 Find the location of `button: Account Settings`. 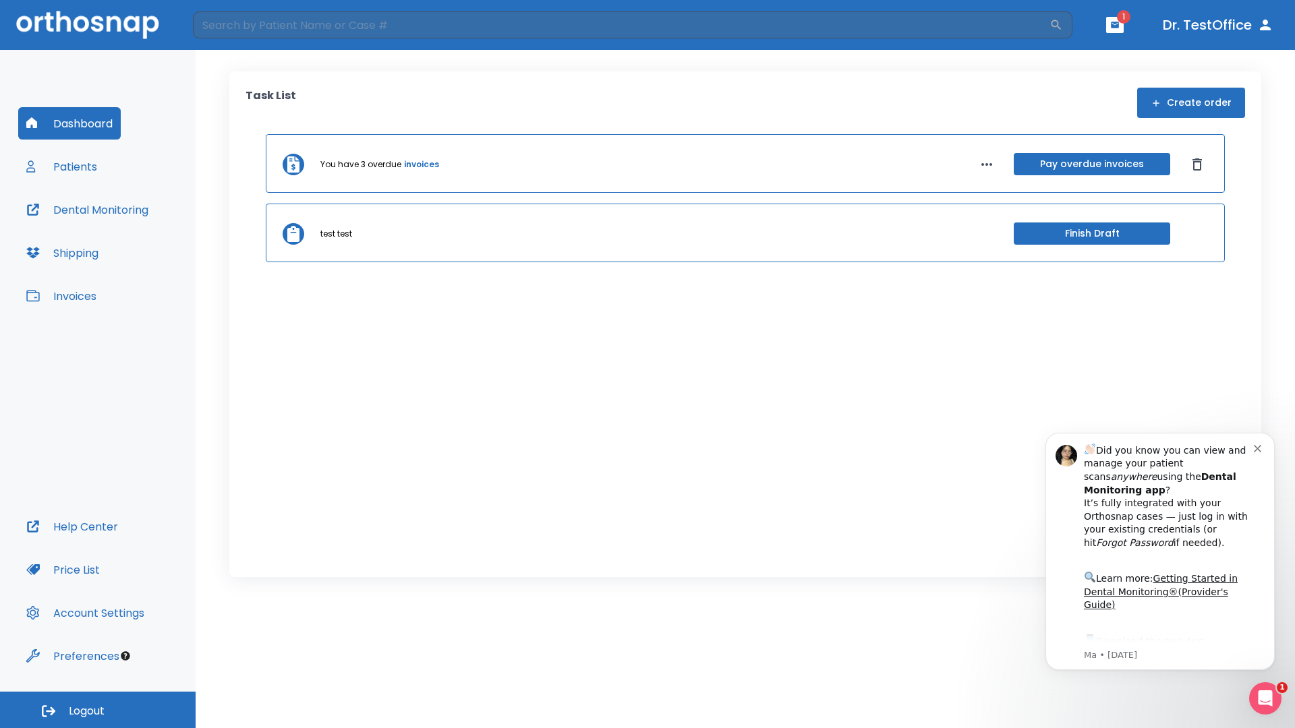

button: Account Settings is located at coordinates (85, 613).